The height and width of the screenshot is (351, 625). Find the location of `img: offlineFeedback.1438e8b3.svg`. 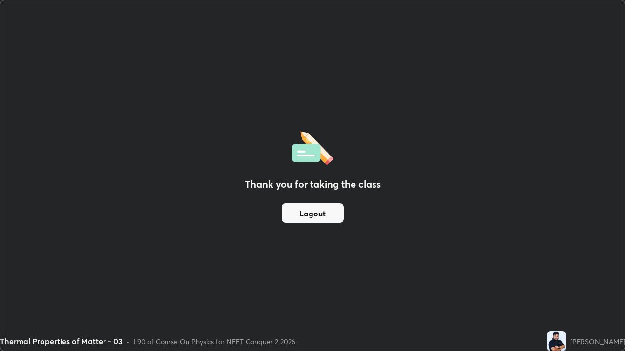

img: offlineFeedback.1438e8b3.svg is located at coordinates (312, 147).